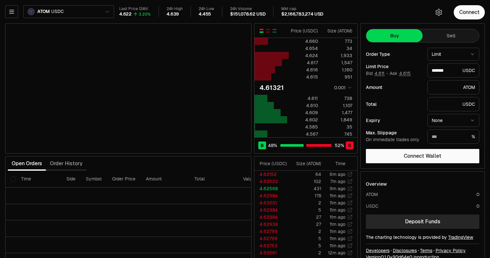 The width and height of the screenshot is (490, 258). What do you see at coordinates (338, 113) in the screenshot?
I see `div: 1,477` at bounding box center [338, 113].